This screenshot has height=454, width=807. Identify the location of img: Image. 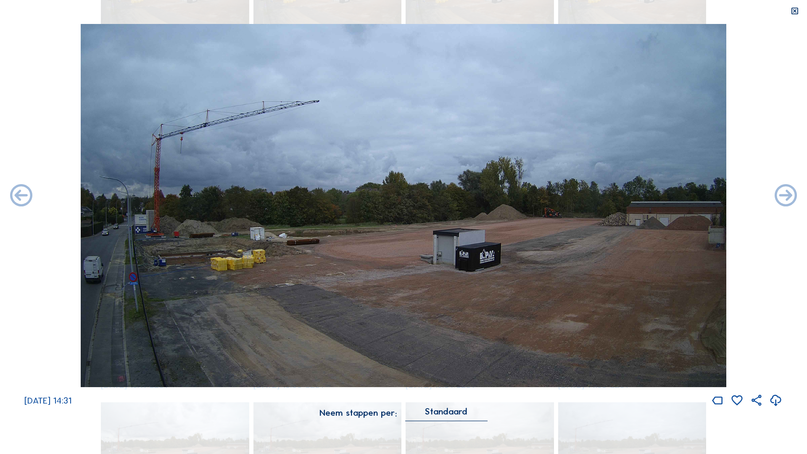
(403, 205).